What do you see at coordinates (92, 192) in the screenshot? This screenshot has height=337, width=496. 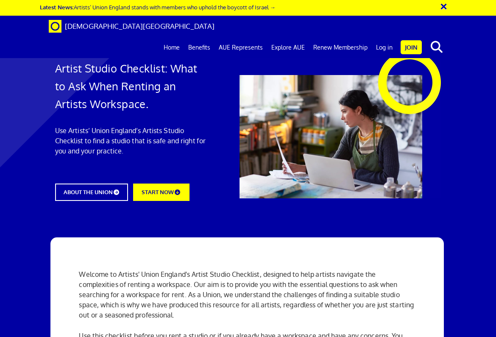 I see `a: ABOUT THE UNION` at bounding box center [92, 192].